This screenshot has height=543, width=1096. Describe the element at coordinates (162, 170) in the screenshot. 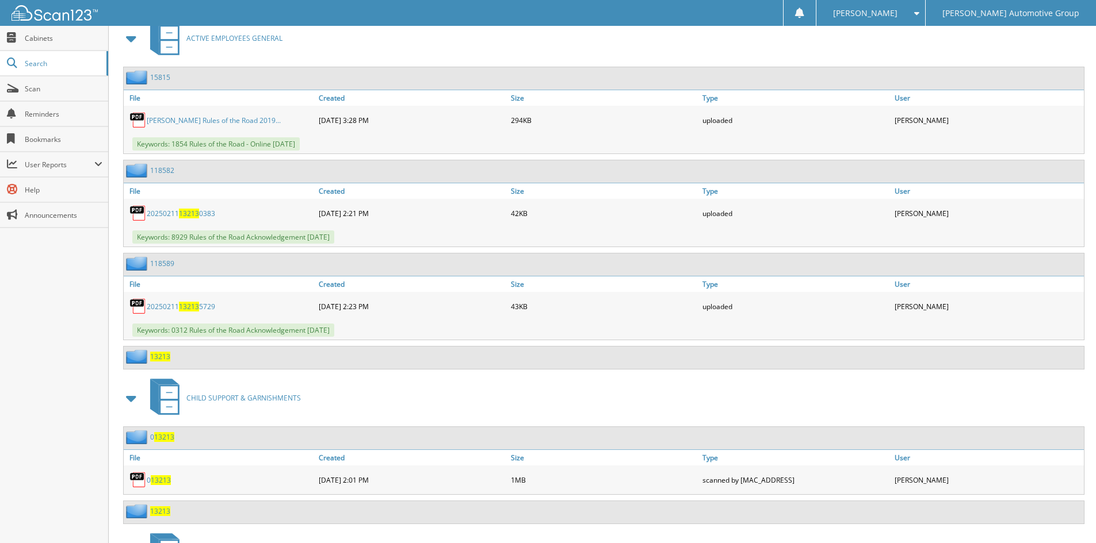

I see `a: 118582` at that location.